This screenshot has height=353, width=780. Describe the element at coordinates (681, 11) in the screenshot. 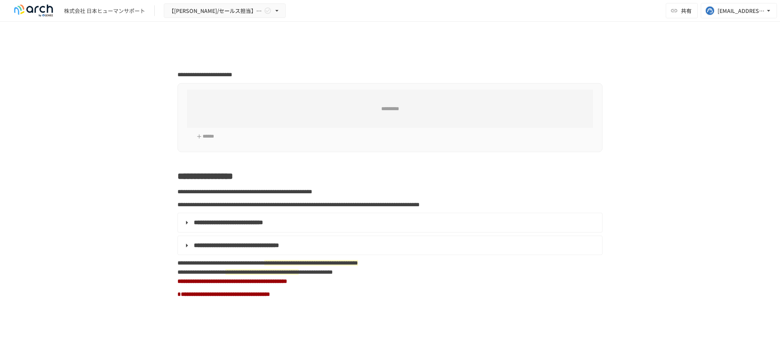

I see `button: 共有` at that location.